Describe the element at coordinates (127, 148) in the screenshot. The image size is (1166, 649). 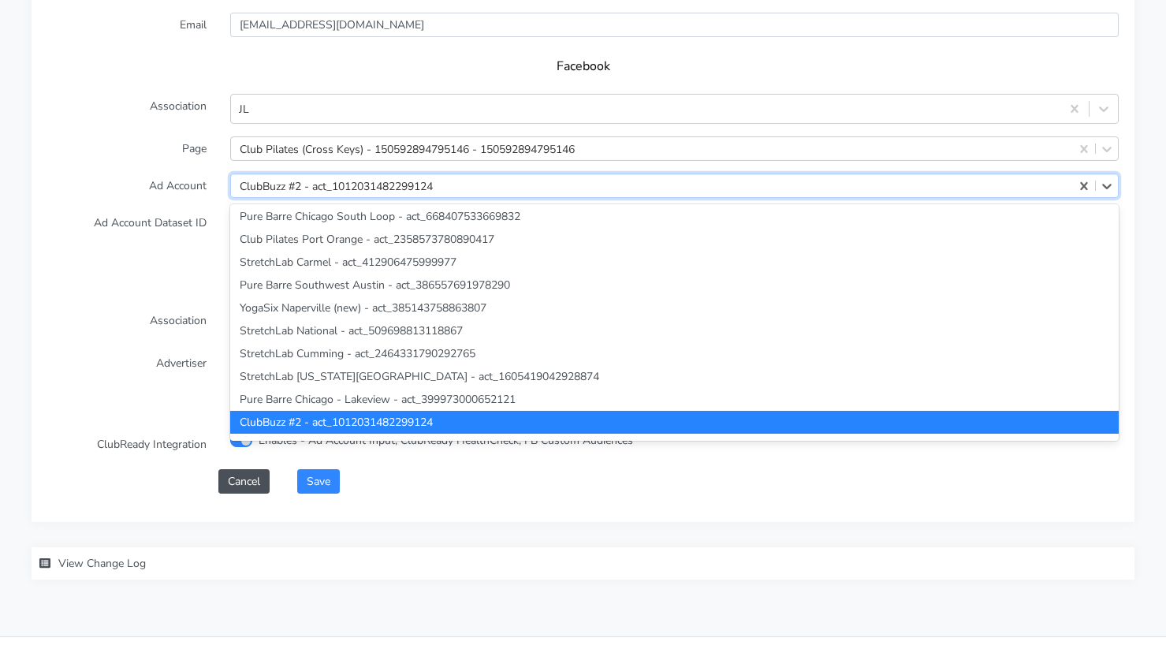
I see `label: Page` at that location.